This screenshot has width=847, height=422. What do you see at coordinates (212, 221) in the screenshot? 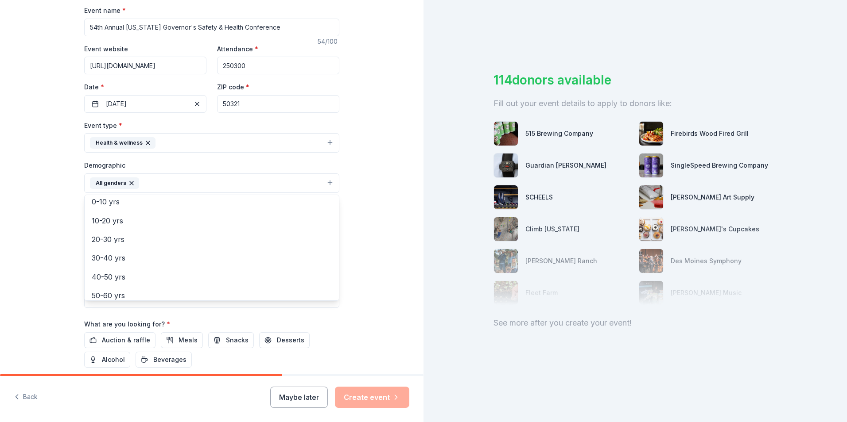
I see `span: 10-20 yrs` at bounding box center [212, 221].